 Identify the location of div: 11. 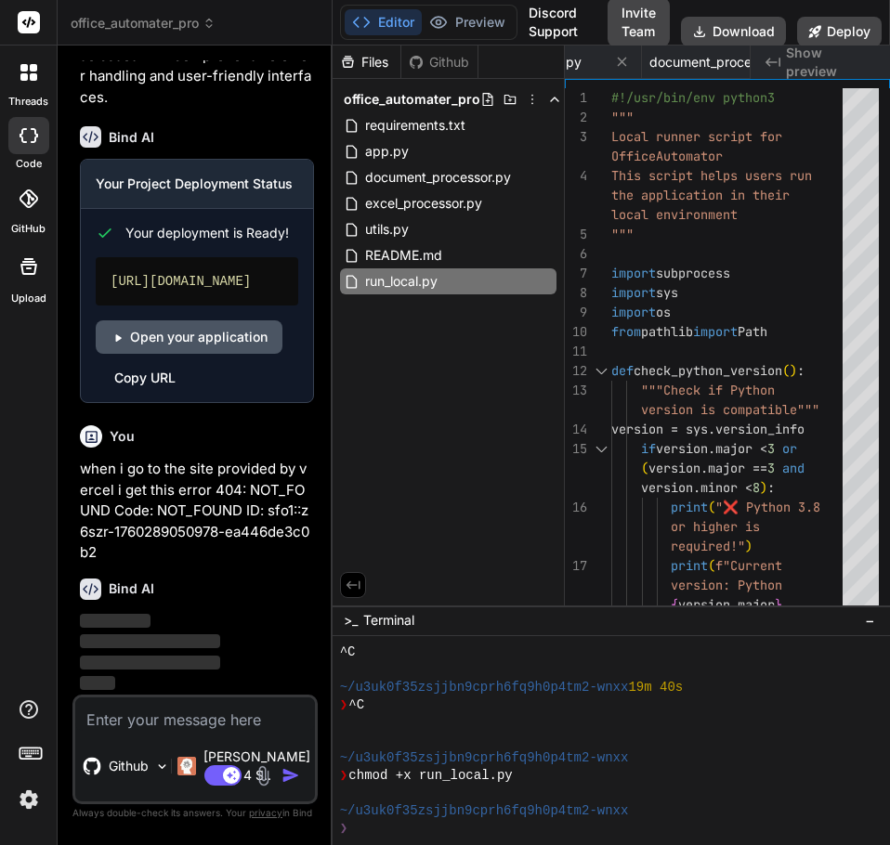
(576, 351).